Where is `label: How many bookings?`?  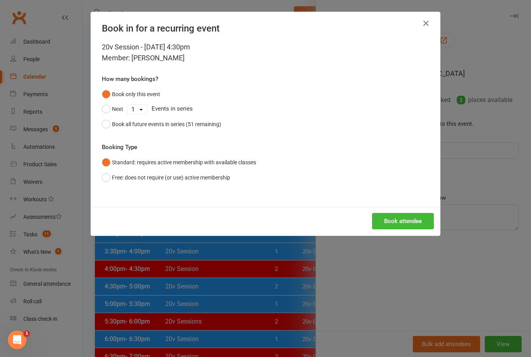 label: How many bookings? is located at coordinates (130, 79).